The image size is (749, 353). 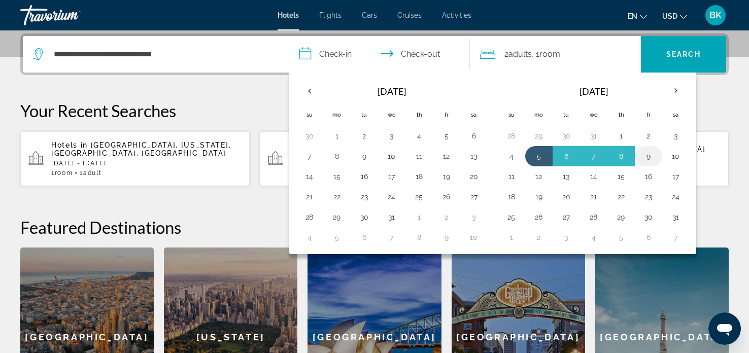 I want to click on span: 1, so click(x=90, y=173).